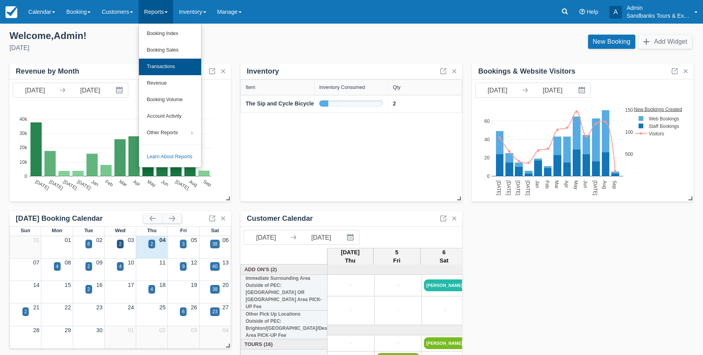 This screenshot has height=355, width=703. I want to click on span: Sat, so click(215, 230).